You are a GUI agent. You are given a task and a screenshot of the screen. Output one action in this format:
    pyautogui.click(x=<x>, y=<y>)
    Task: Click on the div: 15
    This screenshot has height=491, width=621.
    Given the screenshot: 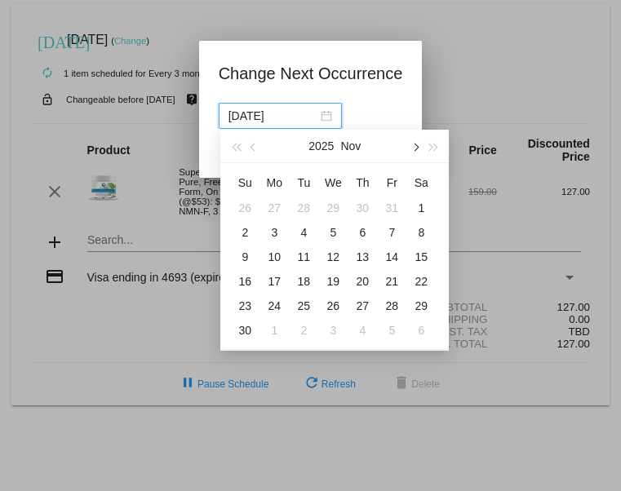 What is the action you would take?
    pyautogui.click(x=421, y=257)
    